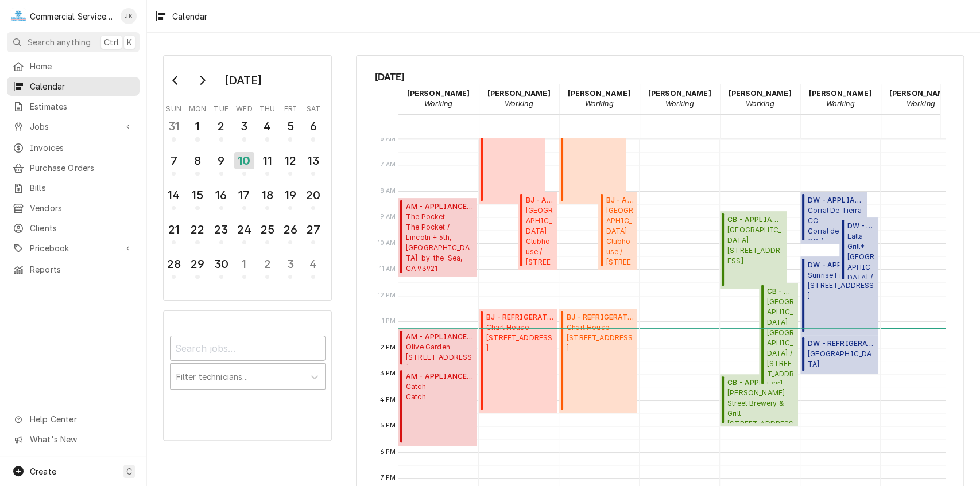 This screenshot has width=980, height=486. Describe the element at coordinates (437, 348) in the screenshot. I see `div: [Service] AM - APPLIANCE Olive Garden 1580 N. Main Street, Salinas, CA 93906 ID: JOB-9514 Status:...` at that location.